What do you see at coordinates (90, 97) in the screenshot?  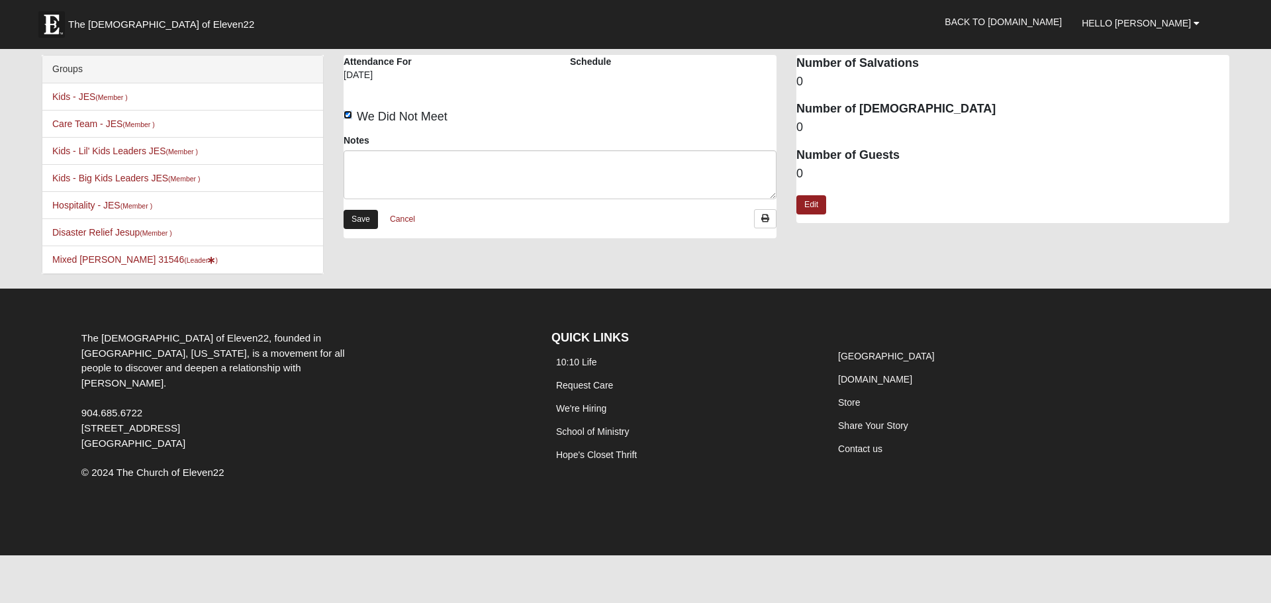 I see `a: Kids - JES(Member )` at bounding box center [90, 97].